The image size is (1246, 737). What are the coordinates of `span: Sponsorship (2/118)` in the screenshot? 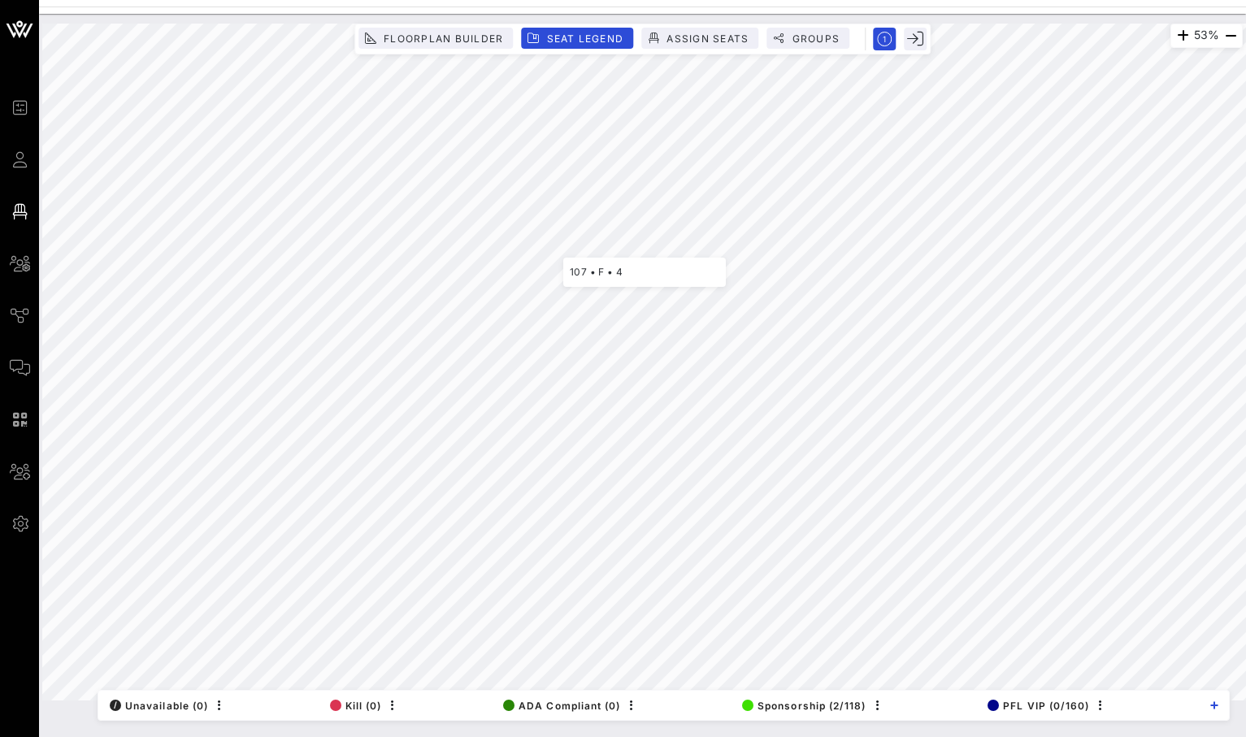 It's located at (804, 705).